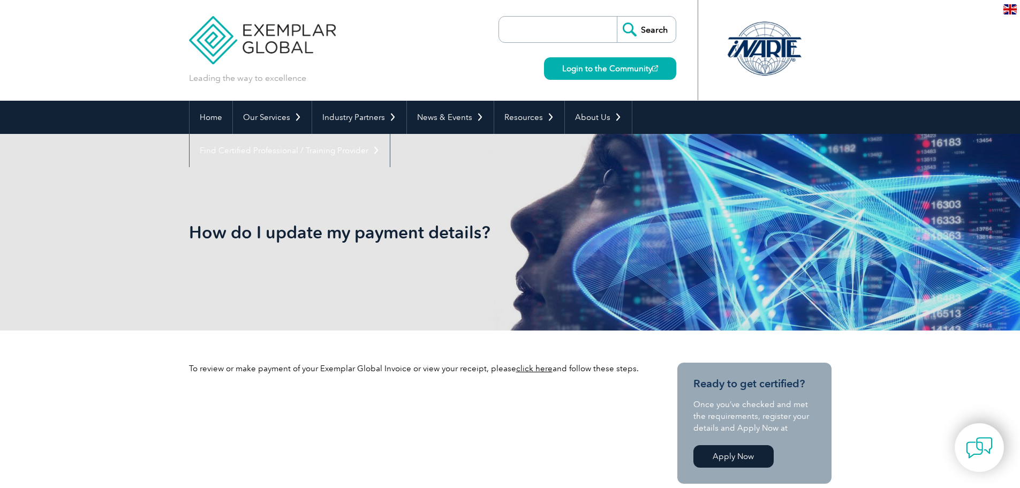 This screenshot has height=488, width=1020. What do you see at coordinates (754, 416) in the screenshot?
I see `p: Once you’ve checked and met the requirements, register your details and Apply Now at` at bounding box center [754, 416].